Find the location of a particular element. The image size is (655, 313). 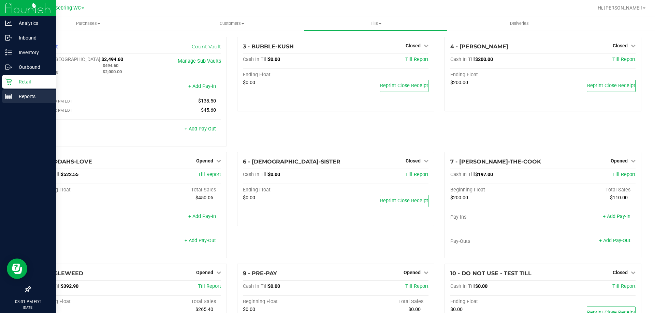

a: Customers is located at coordinates (232, 24).